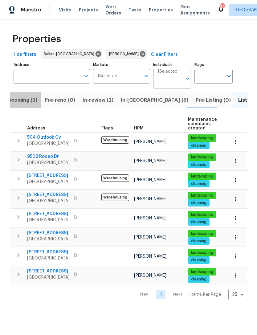 The height and width of the screenshot is (335, 257). Describe the element at coordinates (65, 10) in the screenshot. I see `span: Visits` at that location.